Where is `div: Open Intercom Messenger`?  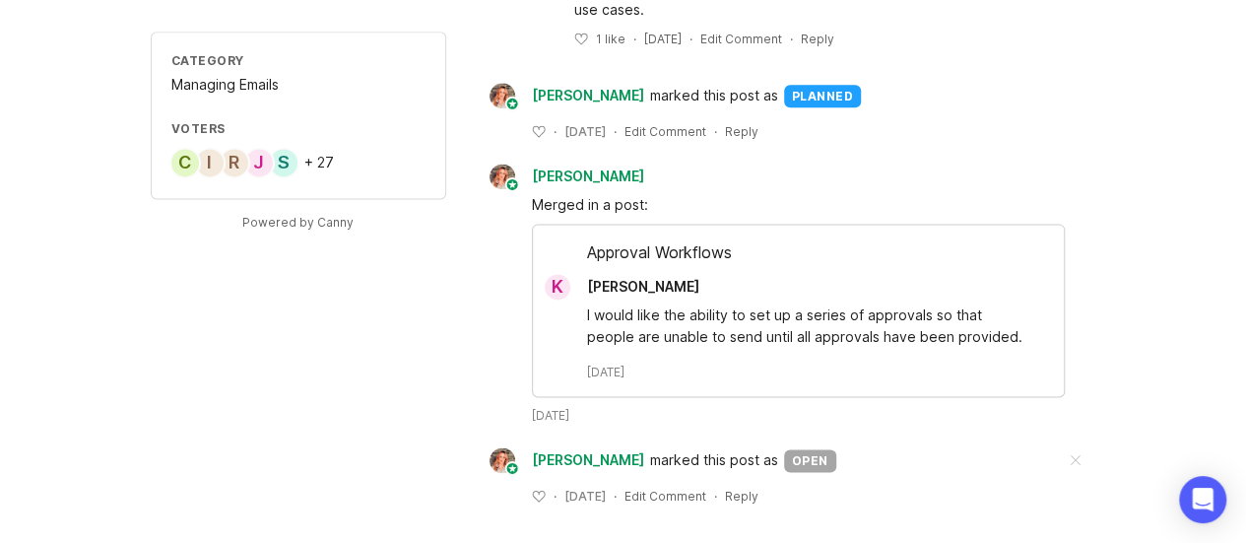
div: Open Intercom Messenger is located at coordinates (1203, 499).